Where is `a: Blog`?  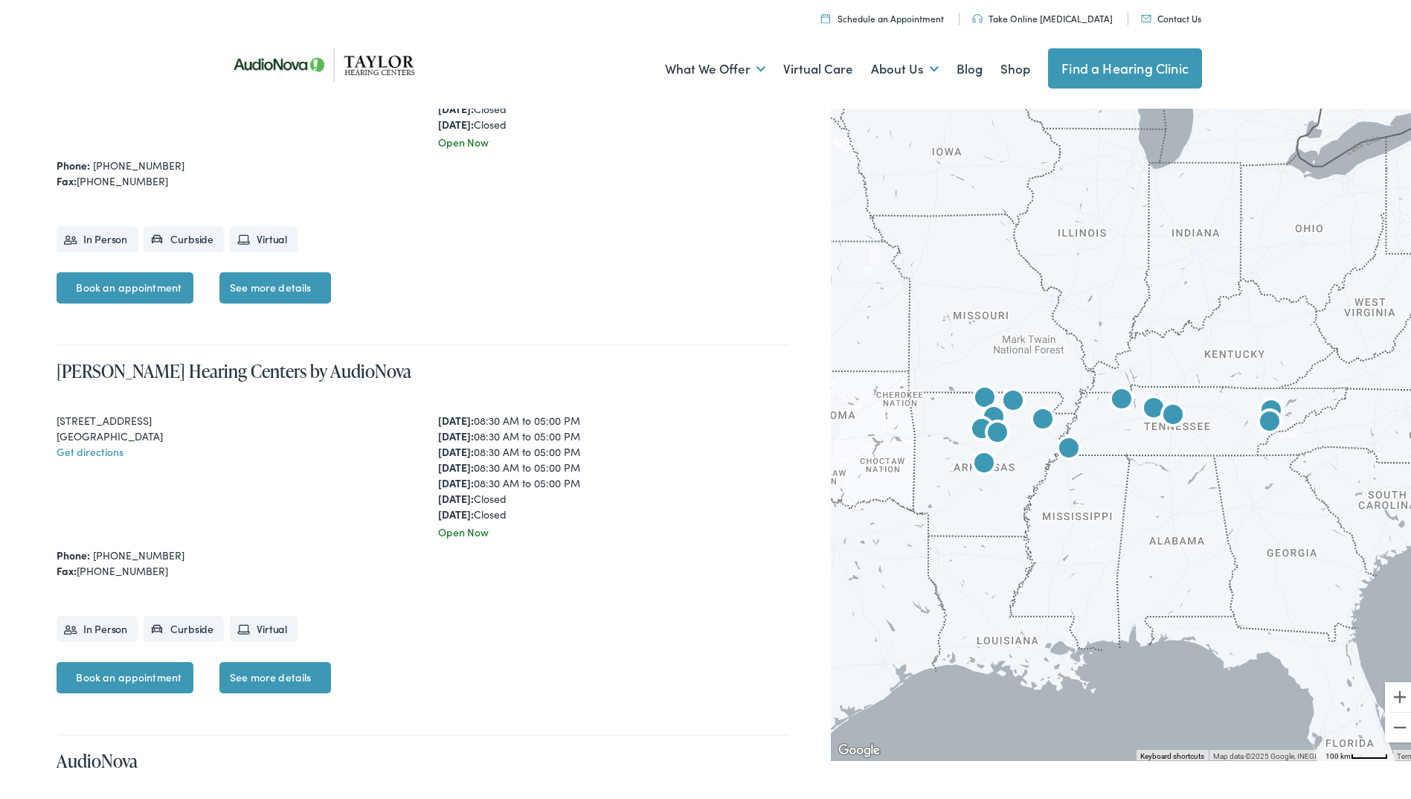
a: Blog is located at coordinates (969, 66).